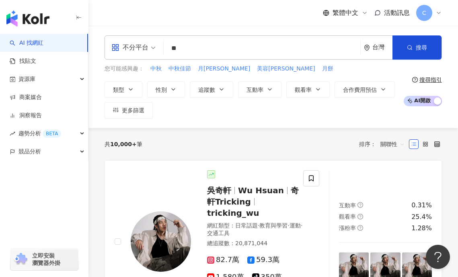  What do you see at coordinates (166, 89) in the screenshot?
I see `button: 性別` at bounding box center [166, 89].